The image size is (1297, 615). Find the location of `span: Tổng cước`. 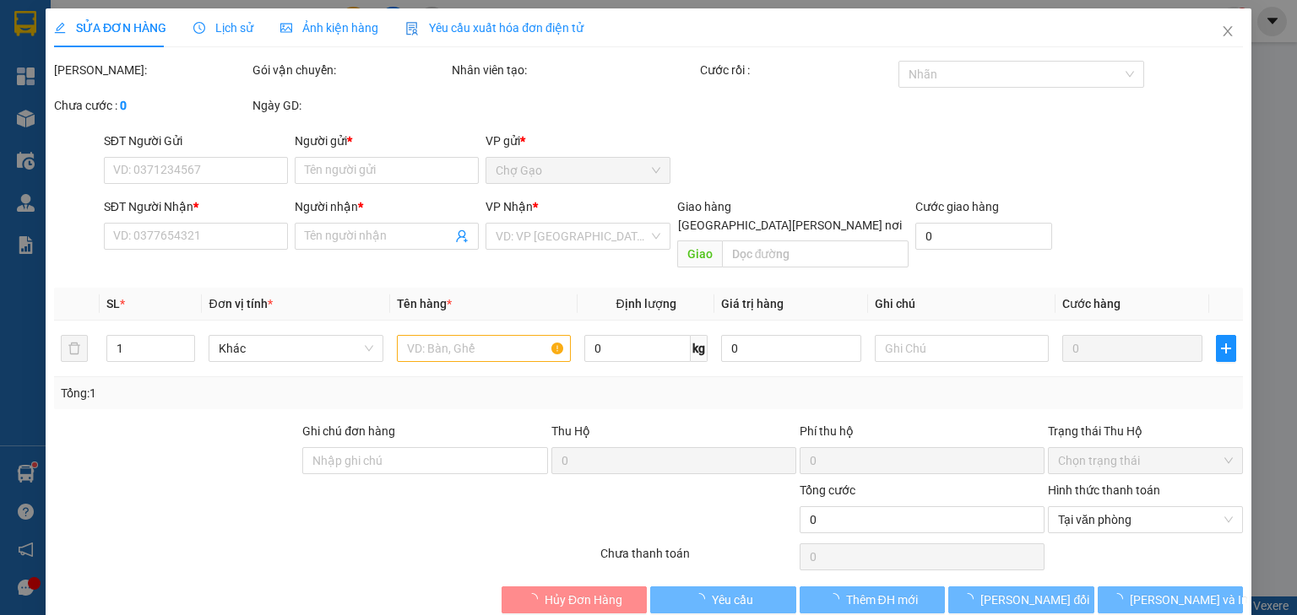

span: Tổng cước is located at coordinates (827, 491).